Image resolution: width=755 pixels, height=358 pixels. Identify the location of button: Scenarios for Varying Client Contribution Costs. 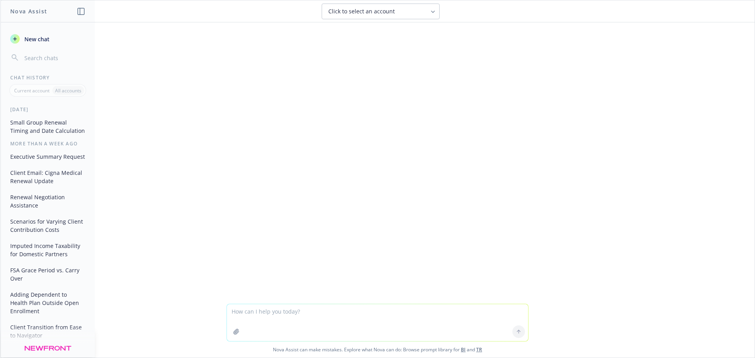
(48, 226).